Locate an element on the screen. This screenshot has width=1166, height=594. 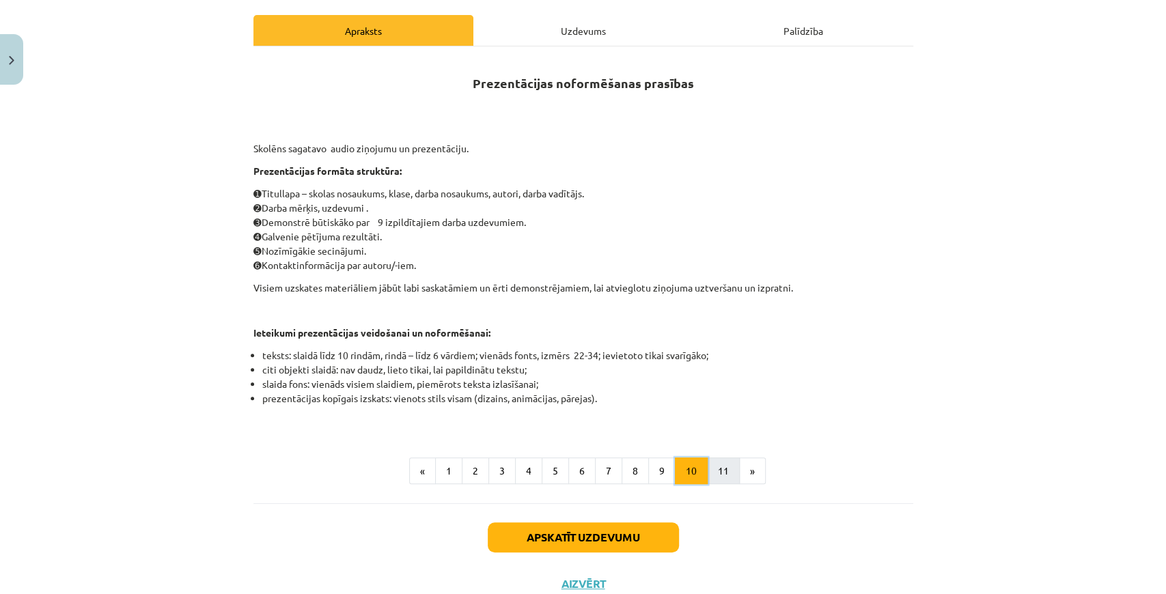
li: slaida fons: vienāds visiem slaidiem, piemērots teksta izlasīšanai; is located at coordinates (588, 384).